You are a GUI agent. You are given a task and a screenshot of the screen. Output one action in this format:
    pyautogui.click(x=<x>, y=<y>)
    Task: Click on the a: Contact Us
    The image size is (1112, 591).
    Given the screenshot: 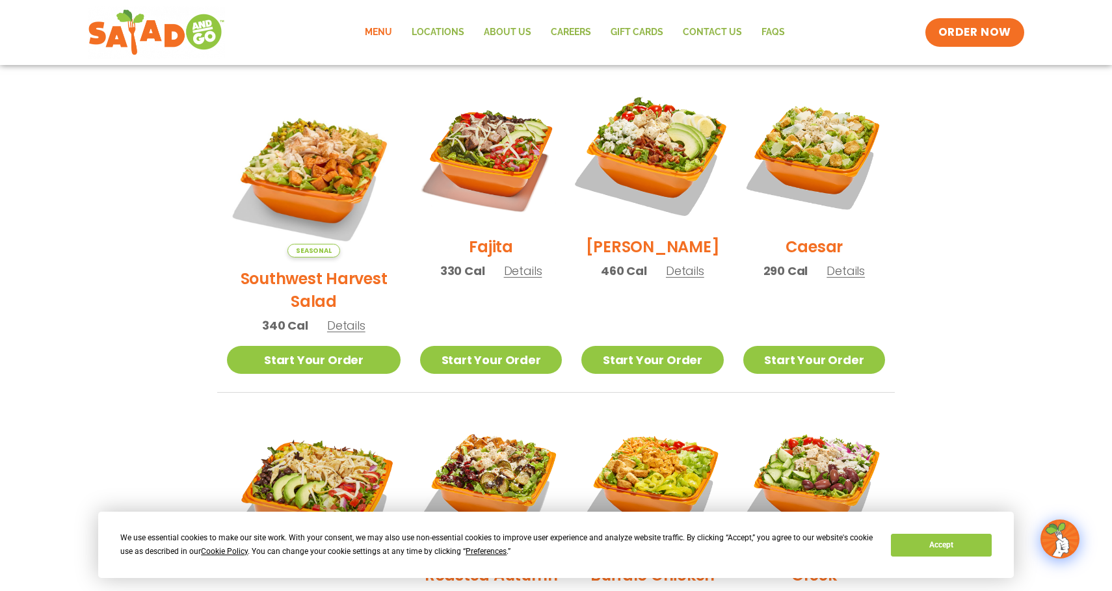 What is the action you would take?
    pyautogui.click(x=712, y=33)
    